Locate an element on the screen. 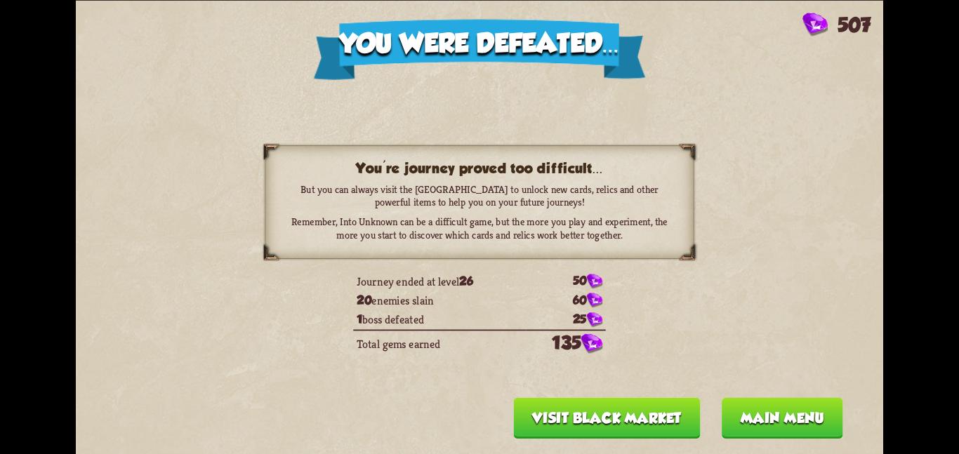 The height and width of the screenshot is (454, 959). button: Main menu is located at coordinates (782, 418).